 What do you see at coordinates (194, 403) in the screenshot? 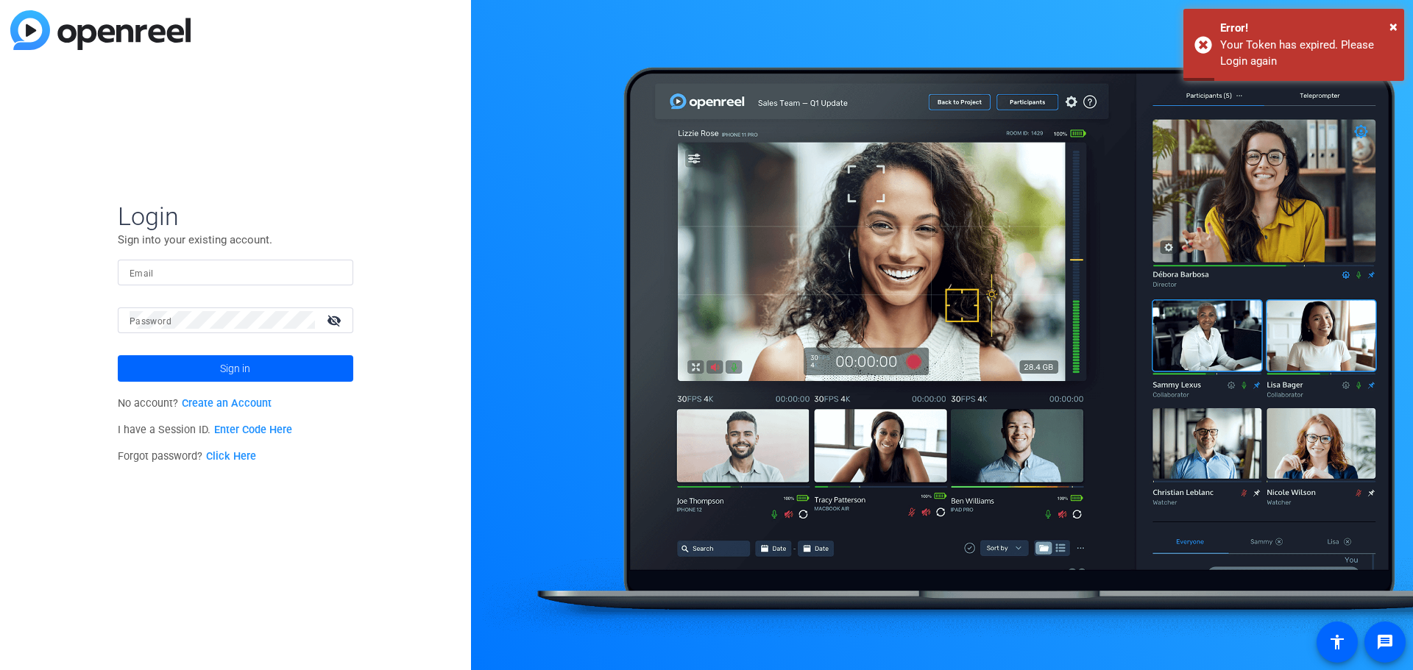
I see `span: No account?` at bounding box center [194, 403].